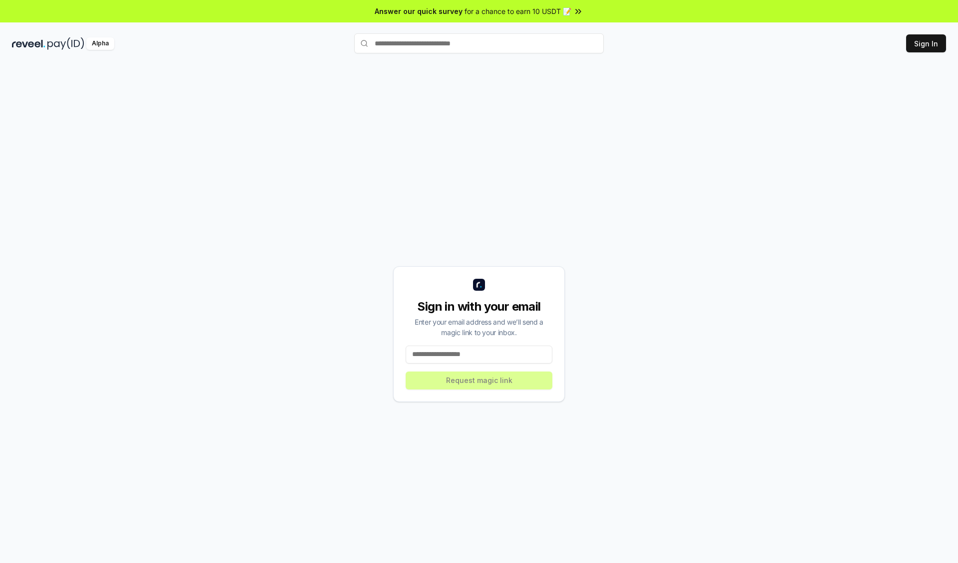 The width and height of the screenshot is (958, 563). Describe the element at coordinates (28, 43) in the screenshot. I see `img: reveel_dark` at that location.